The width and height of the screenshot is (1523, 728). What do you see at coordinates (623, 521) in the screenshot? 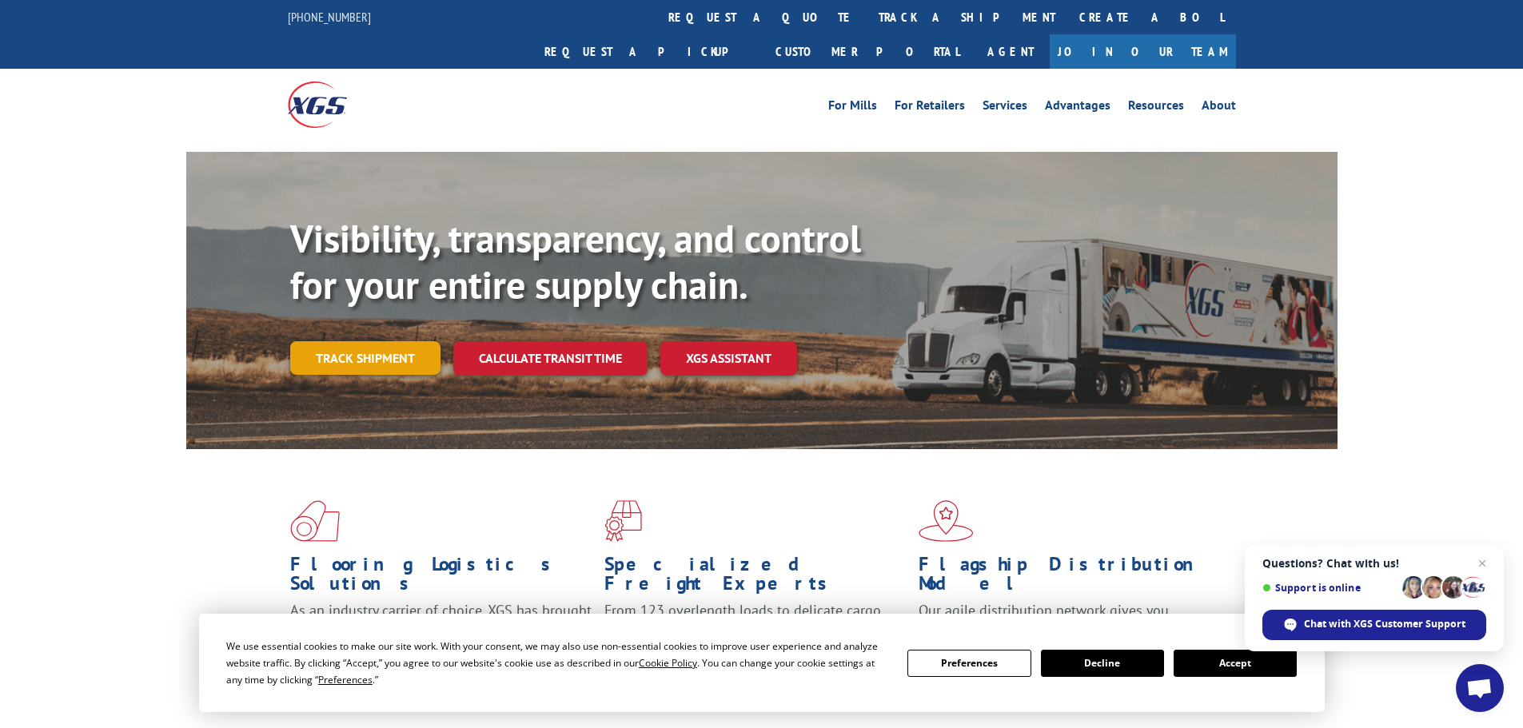
I see `img: xgs-icon-focused-on-flooring-red` at bounding box center [623, 521].